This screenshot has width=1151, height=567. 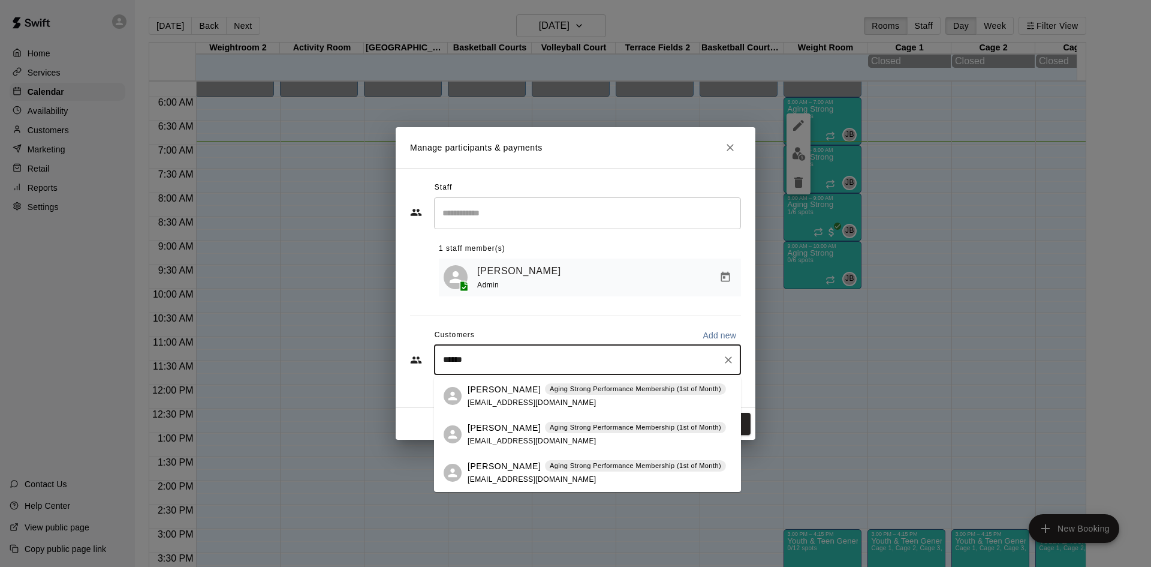 I want to click on span: Customers, so click(x=455, y=335).